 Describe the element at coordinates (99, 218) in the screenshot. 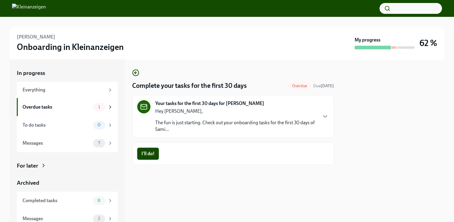

I see `span: 2` at that location.